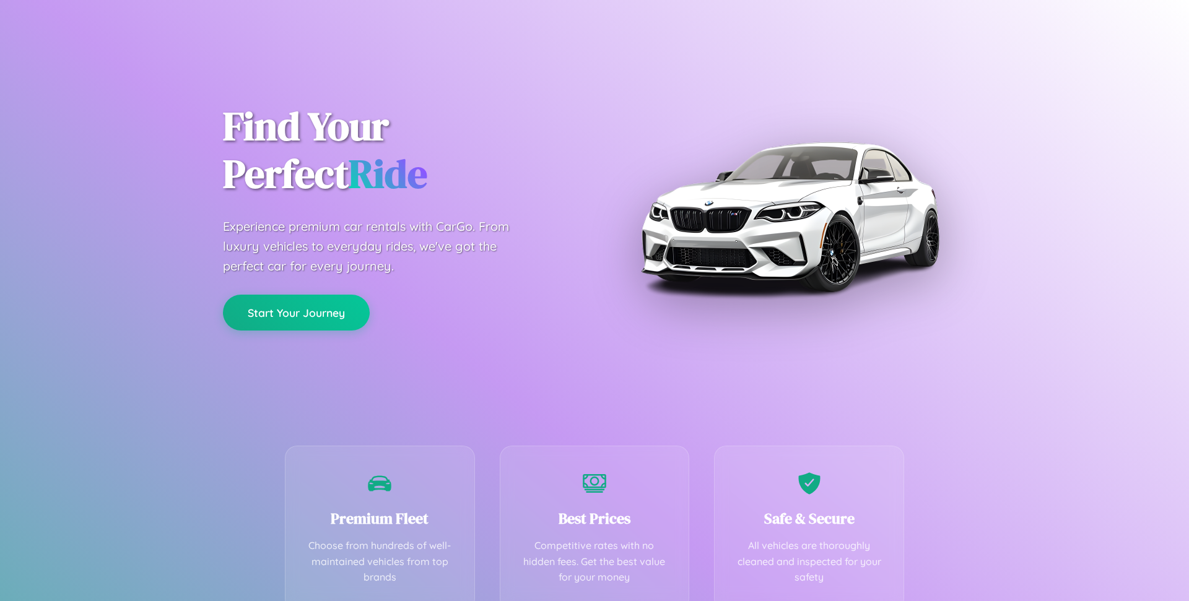 The width and height of the screenshot is (1189, 601). I want to click on button: Start Your Journey, so click(296, 313).